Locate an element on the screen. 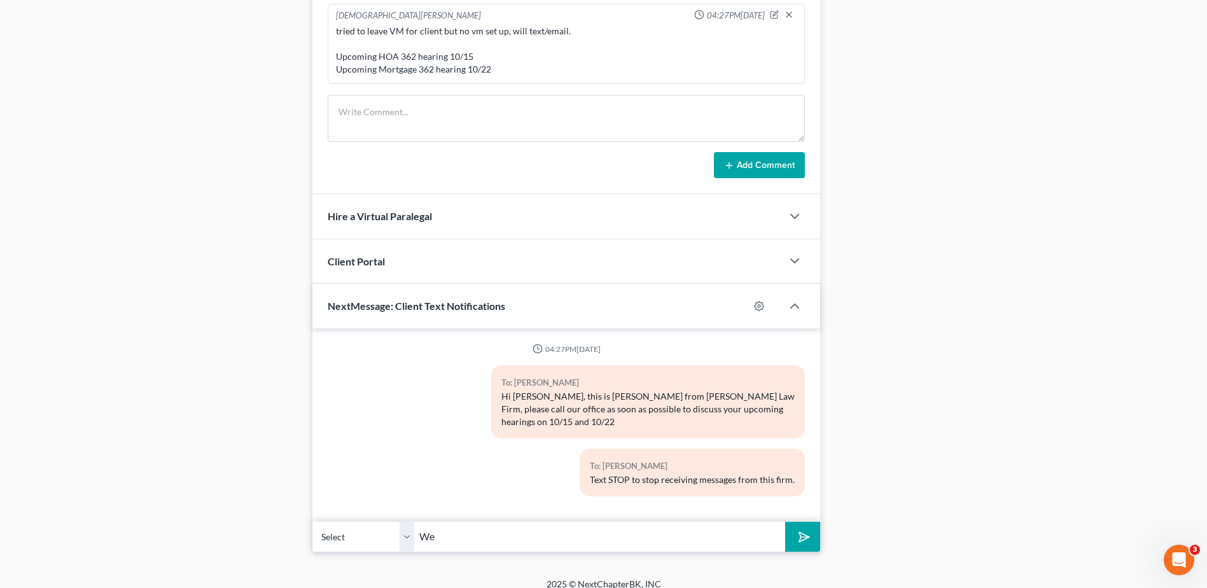 The image size is (1207, 588). span: Client Portal is located at coordinates (356, 261).